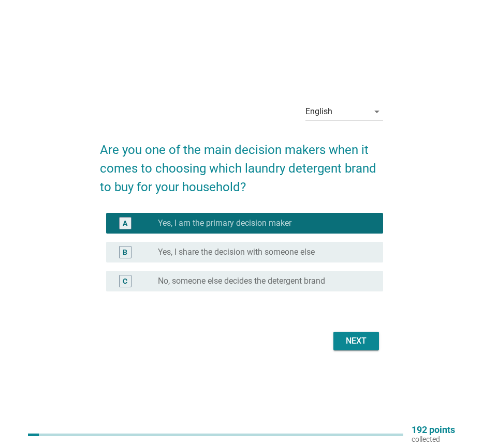 This screenshot has width=483, height=448. Describe the element at coordinates (433, 430) in the screenshot. I see `p: 192 points` at that location.